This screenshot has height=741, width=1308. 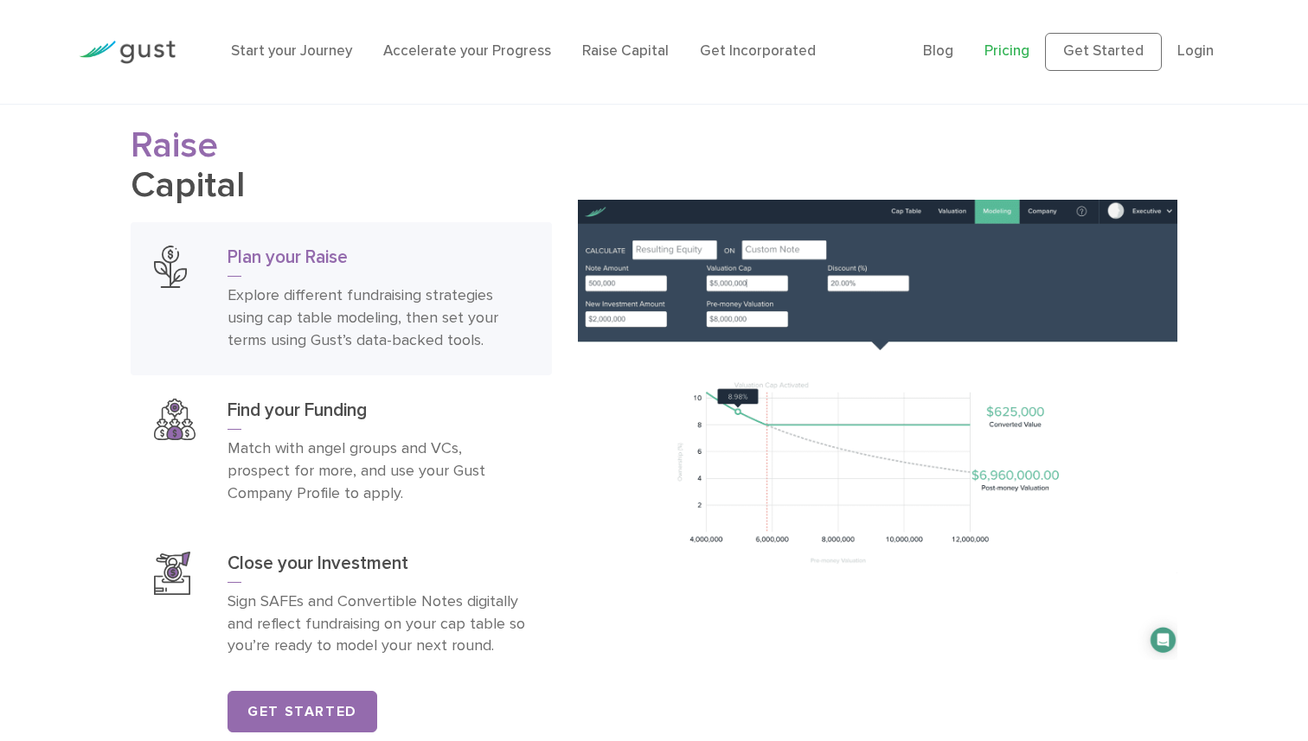 What do you see at coordinates (341, 451) in the screenshot?
I see `a: Find Your FundingFind your FundingMatch with angel groups and VCs, prospect for more, and use you...` at bounding box center [341, 451].